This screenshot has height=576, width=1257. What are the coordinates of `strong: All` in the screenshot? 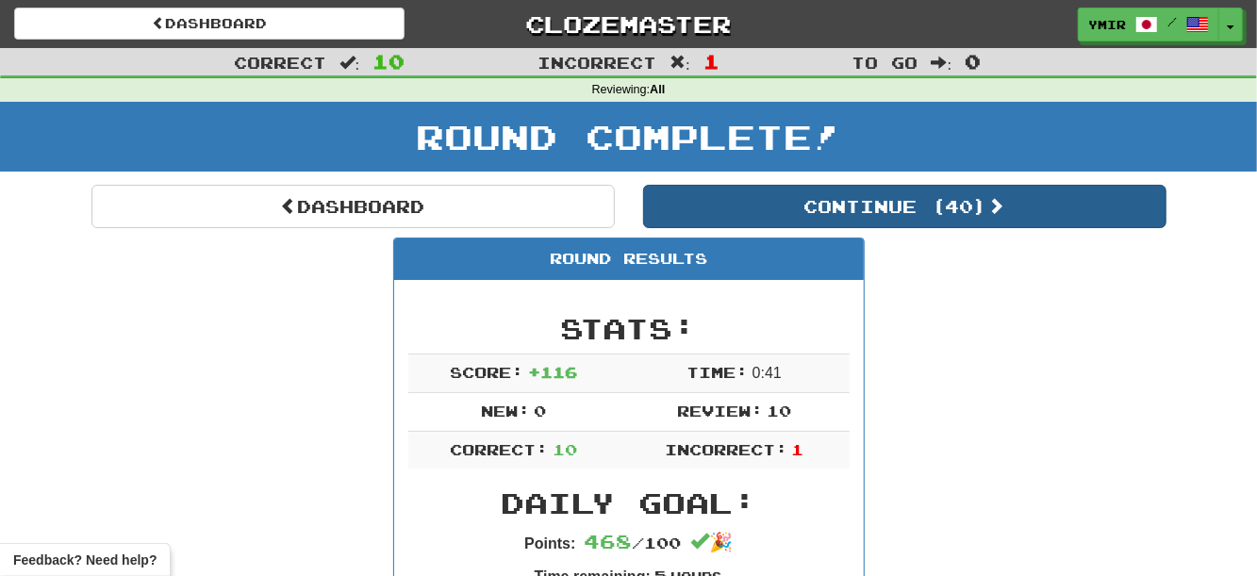 It's located at (657, 90).